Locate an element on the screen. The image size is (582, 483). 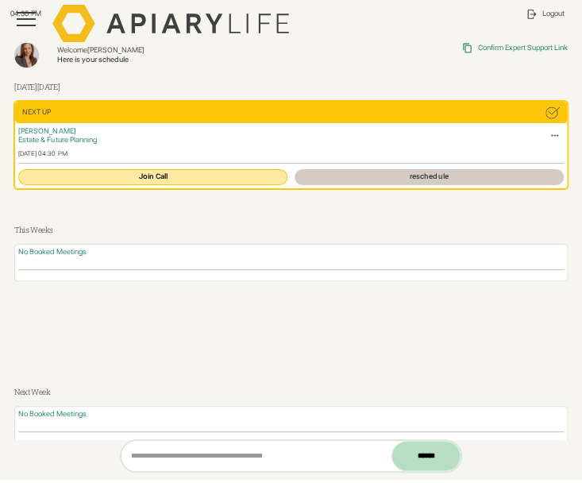
div: Confirm Expert Support Link is located at coordinates (523, 48).